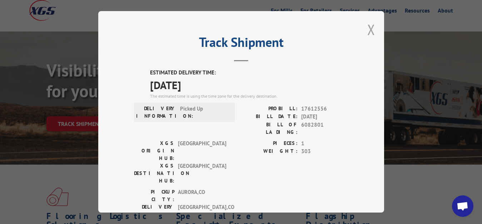 Image resolution: width=482 pixels, height=224 pixels. I want to click on label: BILL DATE:, so click(270, 117).